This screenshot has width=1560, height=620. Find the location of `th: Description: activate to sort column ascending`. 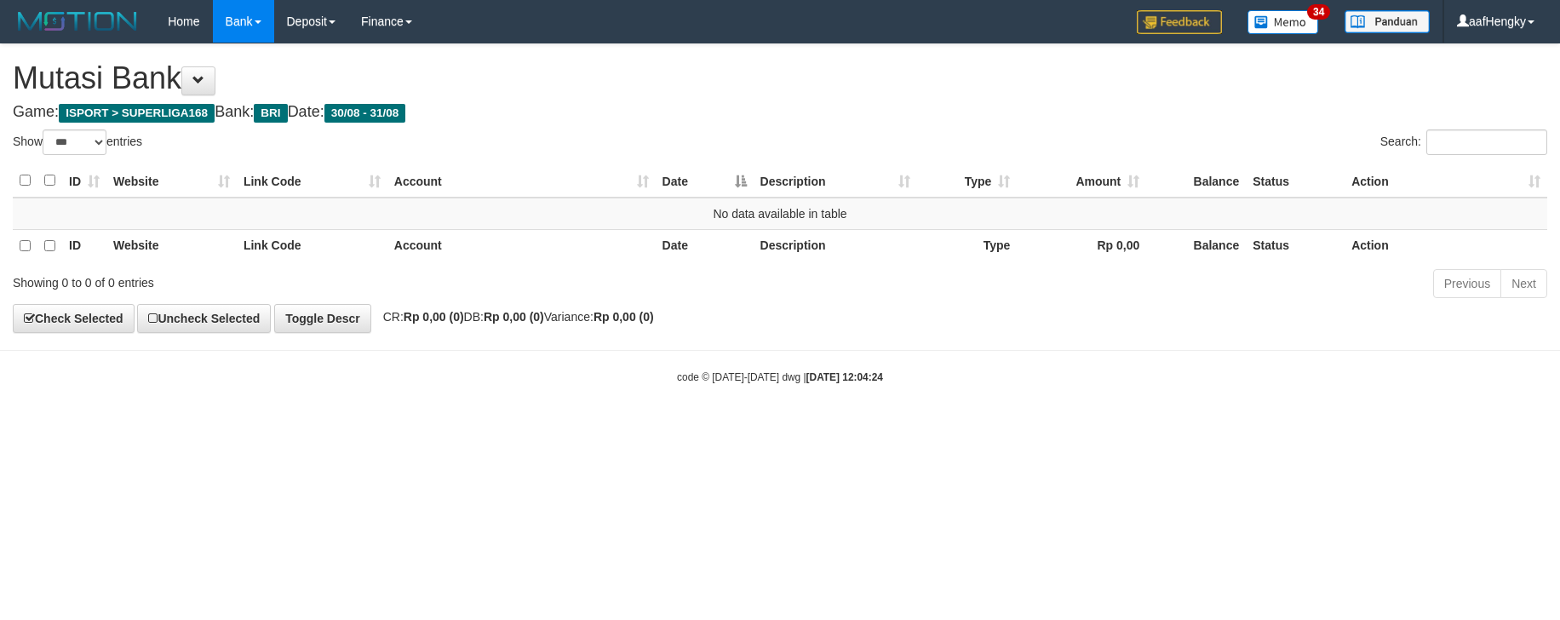

th: Description: activate to sort column ascending is located at coordinates (835, 181).